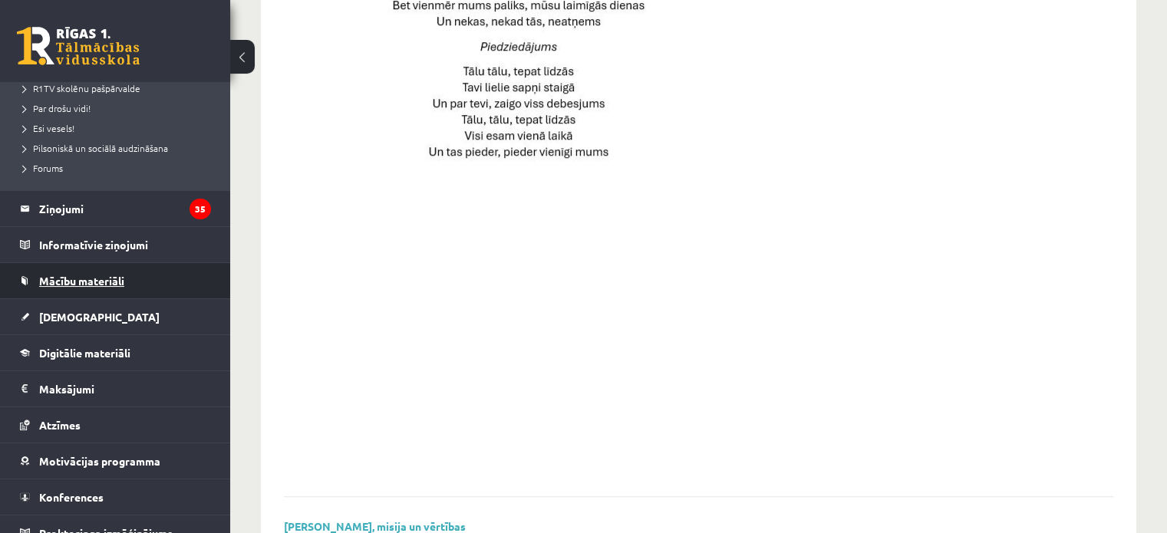  Describe the element at coordinates (84, 353) in the screenshot. I see `span: Digitālie materiāli` at that location.